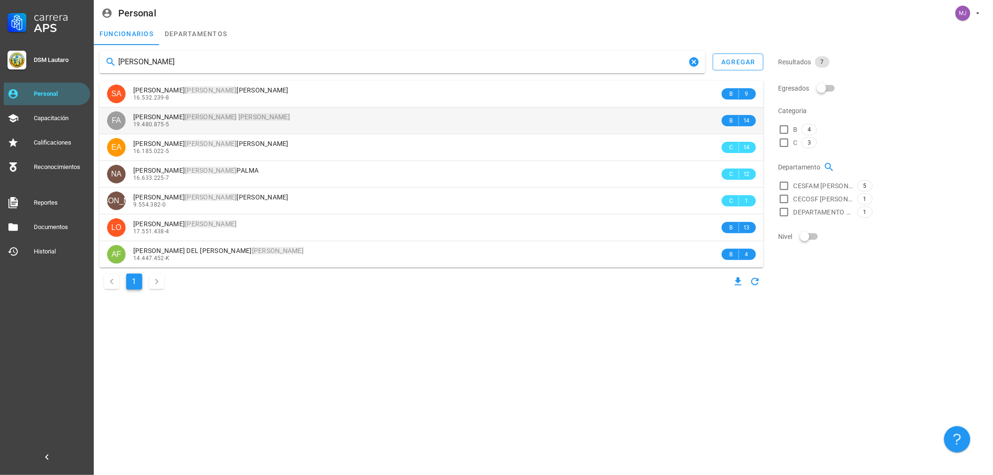 This screenshot has width=993, height=475. Describe the element at coordinates (47, 227) in the screenshot. I see `a: Documentos` at that location.